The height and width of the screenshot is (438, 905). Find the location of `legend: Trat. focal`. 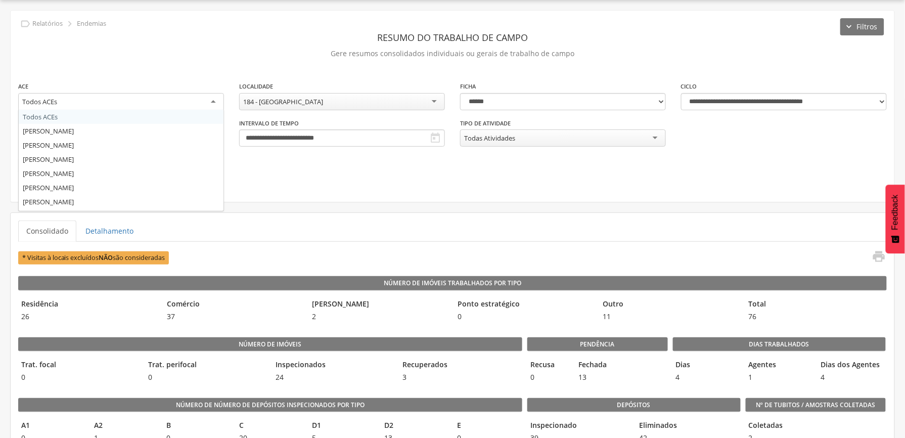

legend: Trat. focal is located at coordinates (79, 365).